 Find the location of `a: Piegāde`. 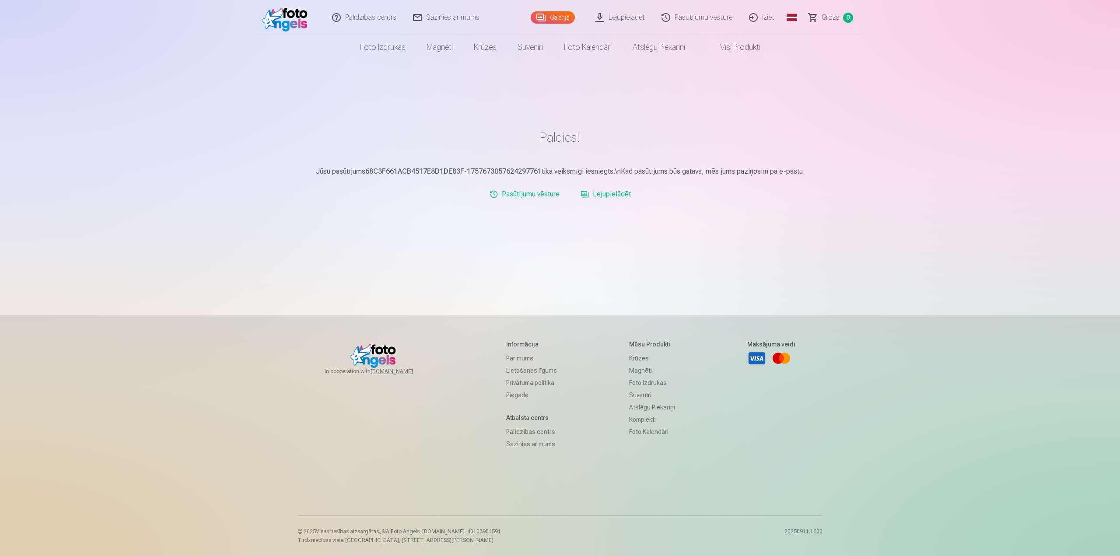

a: Piegāde is located at coordinates (531, 395).